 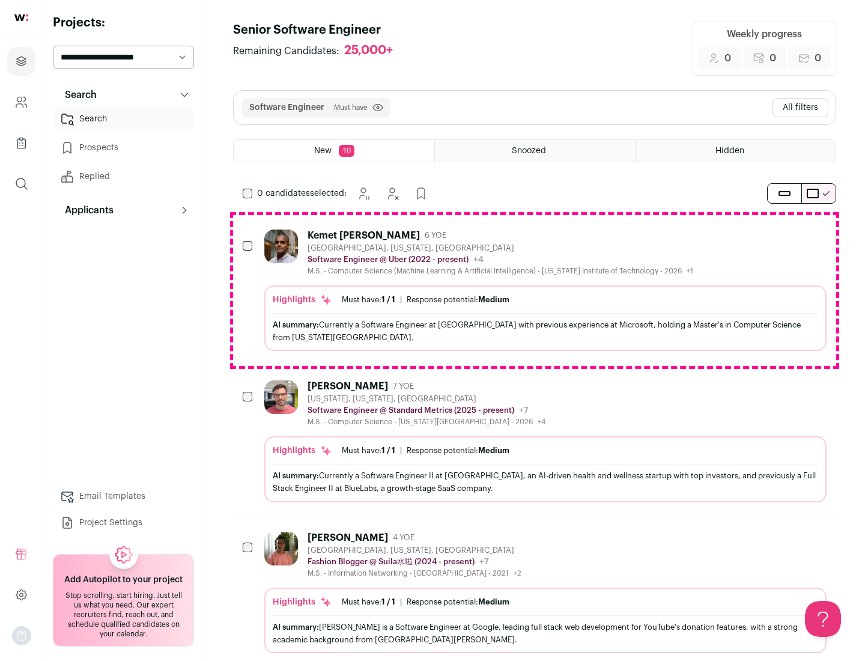 What do you see at coordinates (388, 260) in the screenshot?
I see `p: Software Engineer @ Uber (2022 - present)` at bounding box center [388, 260].